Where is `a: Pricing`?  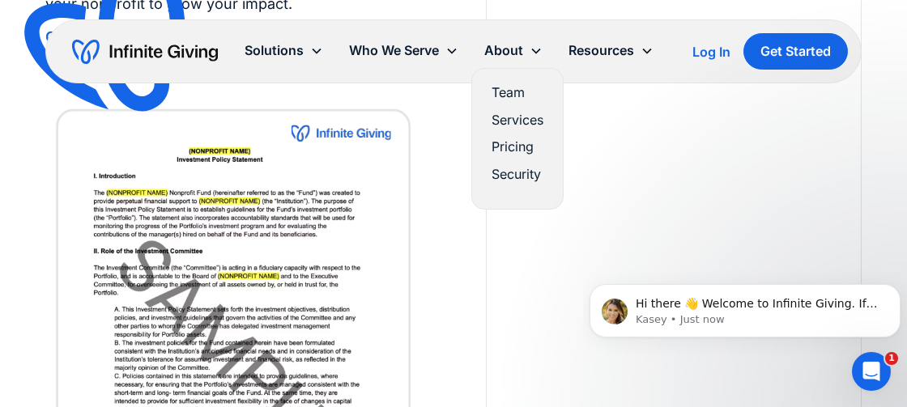
a: Pricing is located at coordinates (518, 147).